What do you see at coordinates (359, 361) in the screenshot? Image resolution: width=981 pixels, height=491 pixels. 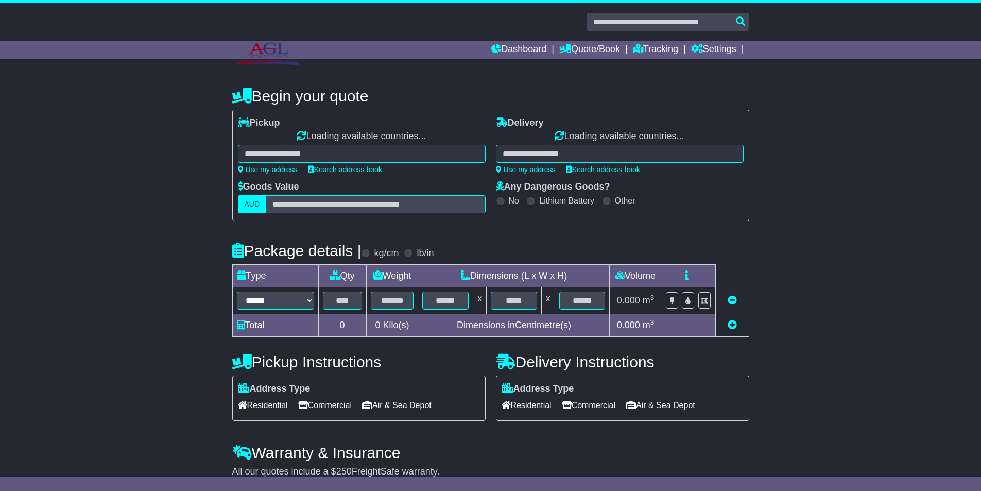 I see `h4: Pickup Instructions` at bounding box center [359, 361].